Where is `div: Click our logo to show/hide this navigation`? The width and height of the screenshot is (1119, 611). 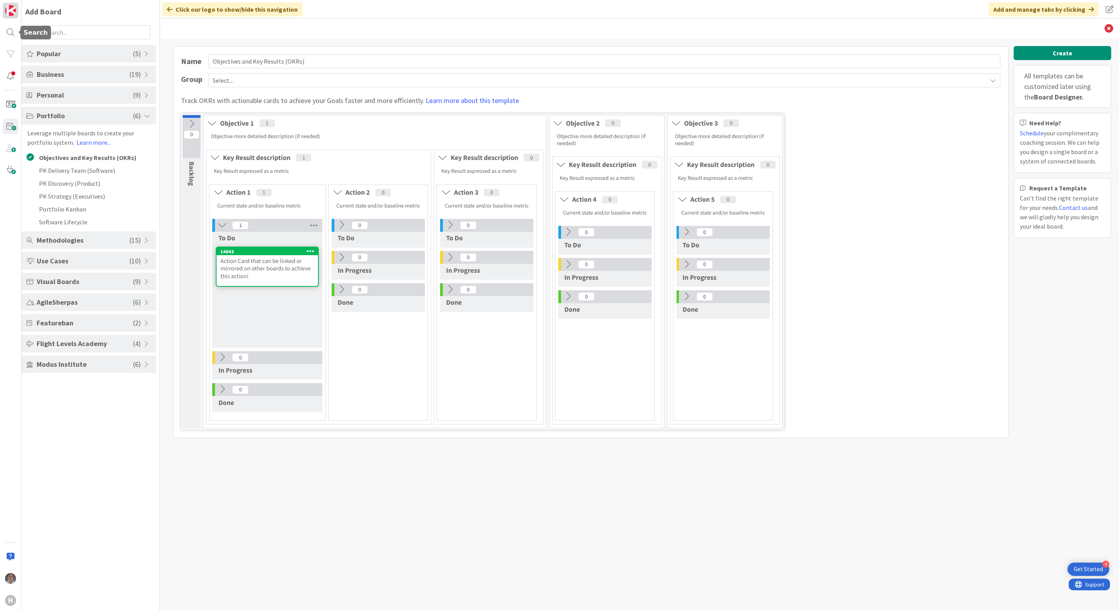
div: Click our logo to show/hide this navigation is located at coordinates (232, 9).